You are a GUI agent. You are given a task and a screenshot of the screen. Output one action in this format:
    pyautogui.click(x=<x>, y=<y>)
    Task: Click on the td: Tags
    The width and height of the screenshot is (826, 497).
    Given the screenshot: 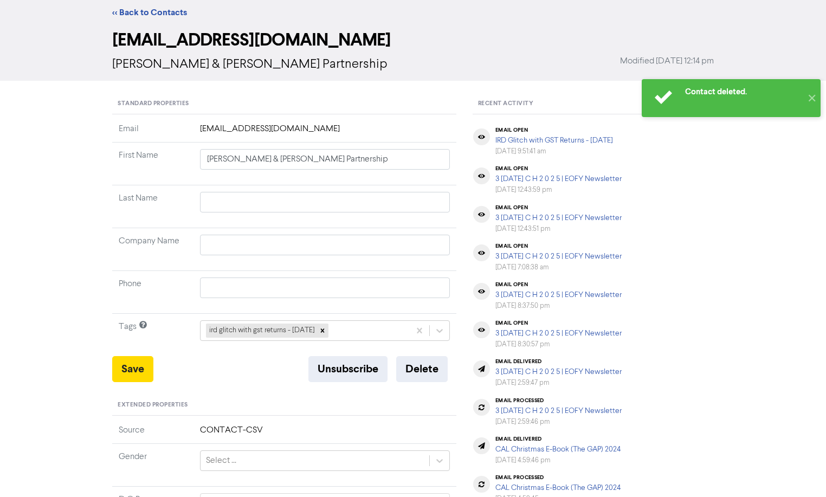 What is the action you would take?
    pyautogui.click(x=153, y=335)
    